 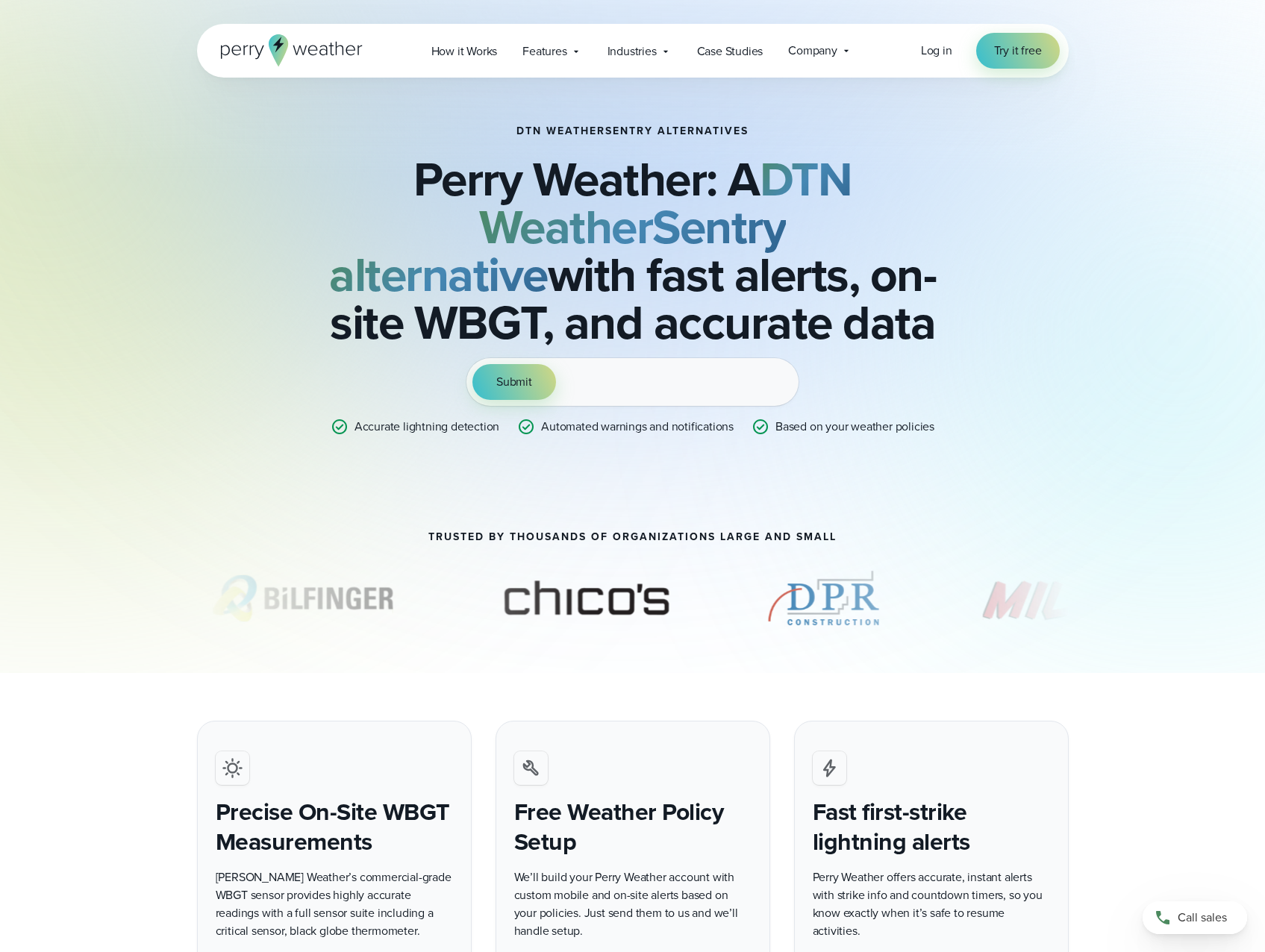 I want to click on a: Case Studies, so click(x=730, y=50).